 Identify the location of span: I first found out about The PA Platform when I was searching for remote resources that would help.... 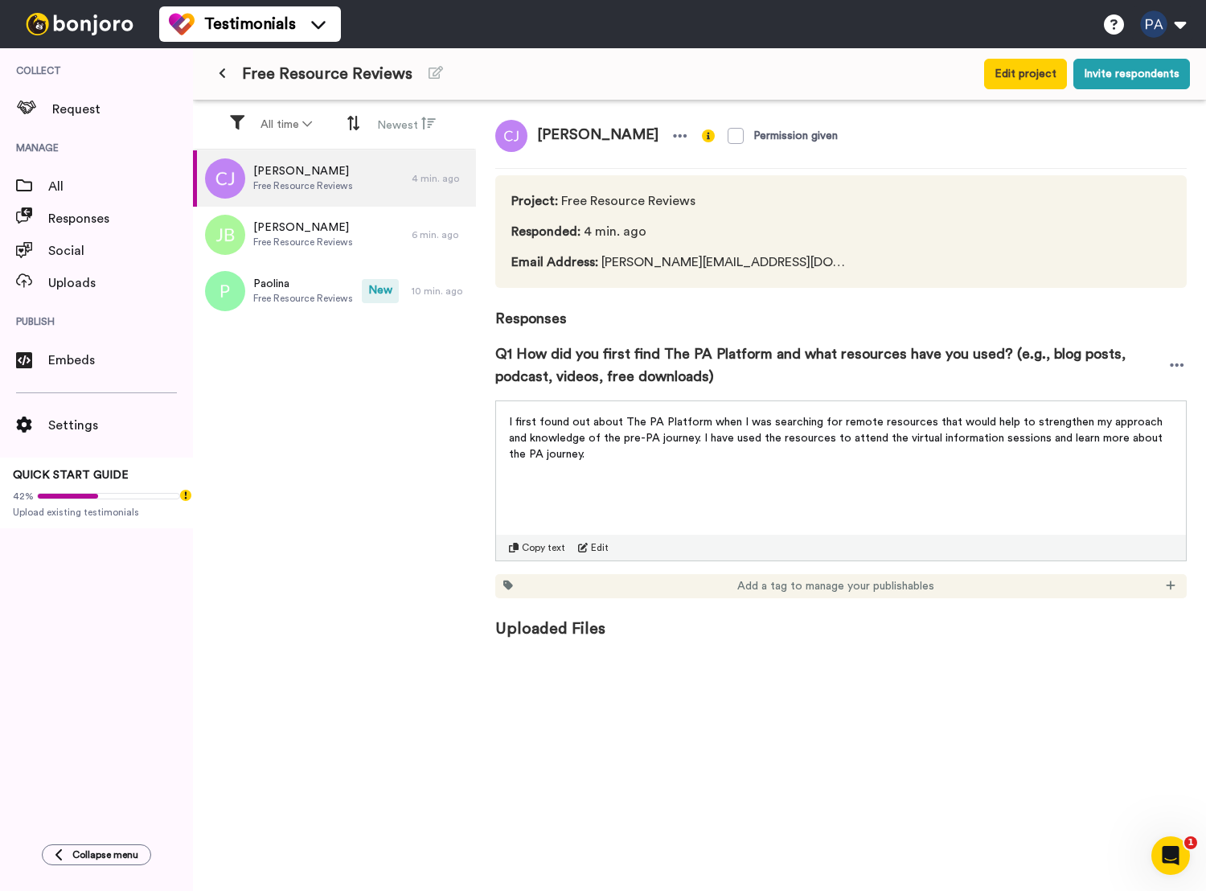
(837, 438).